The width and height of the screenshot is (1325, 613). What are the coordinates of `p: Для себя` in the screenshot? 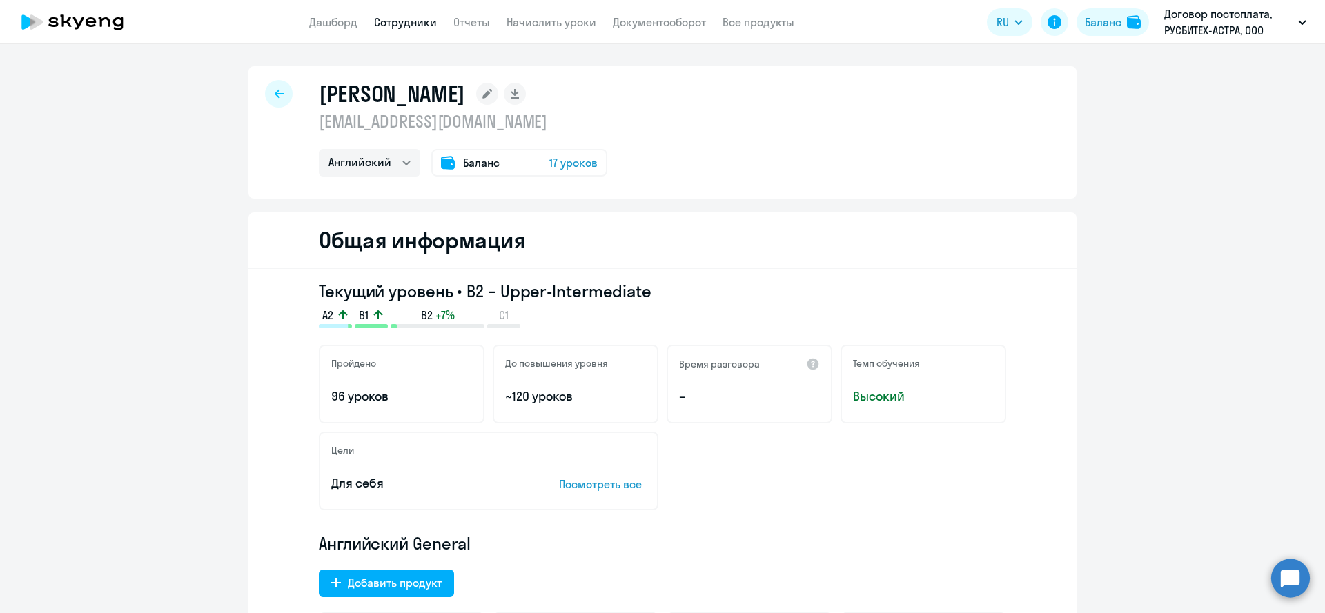 It's located at (424, 484).